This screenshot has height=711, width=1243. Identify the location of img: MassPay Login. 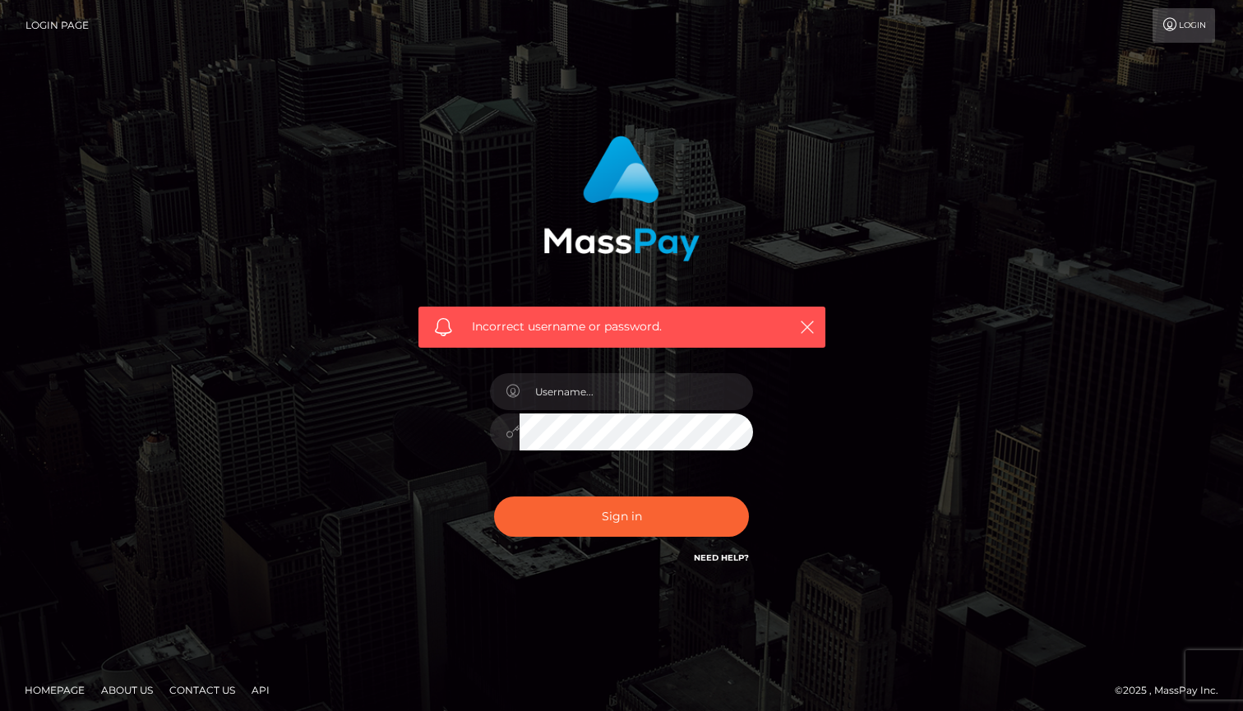
(621, 198).